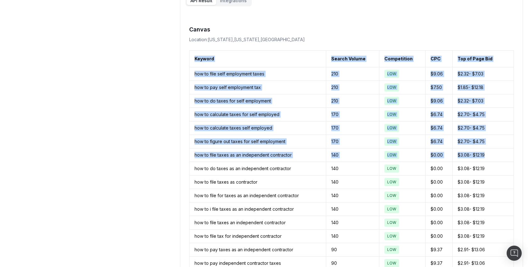 Image resolution: width=528 pixels, height=267 pixels. I want to click on td: how to file for taxes as an independent contractor, so click(258, 195).